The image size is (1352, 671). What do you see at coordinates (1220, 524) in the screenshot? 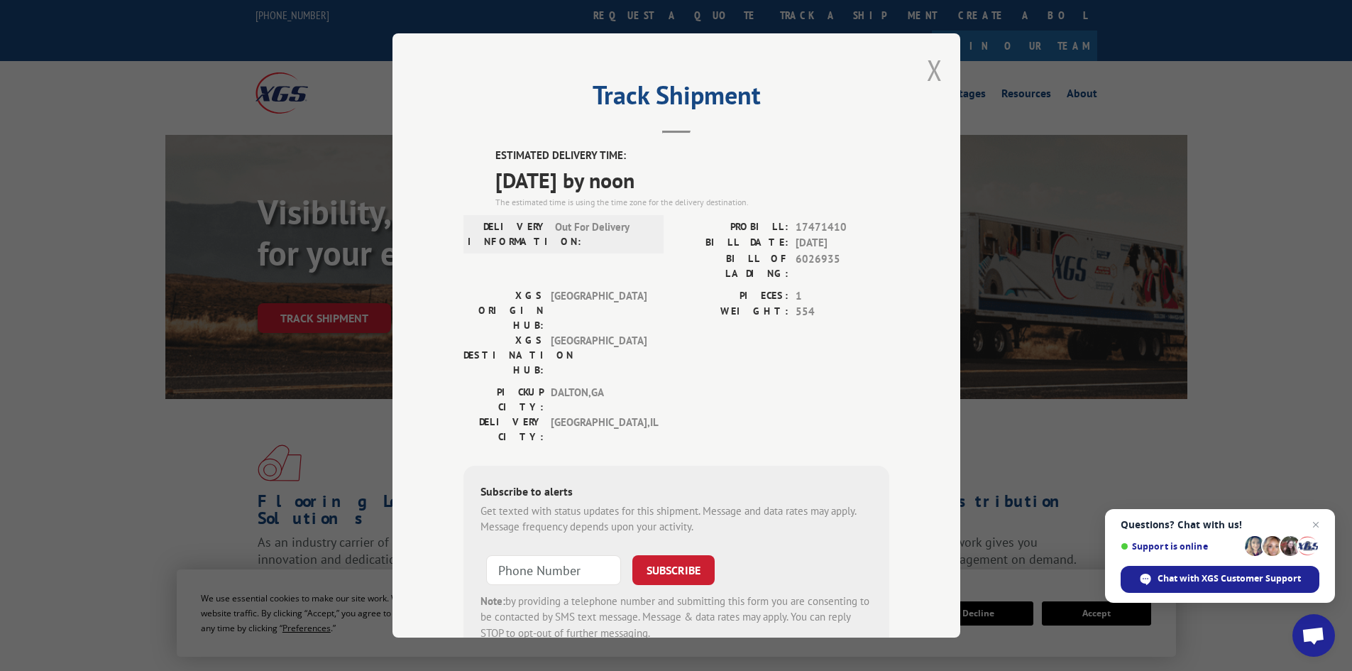
I see `span: Questions? Chat with us!` at bounding box center [1220, 524].